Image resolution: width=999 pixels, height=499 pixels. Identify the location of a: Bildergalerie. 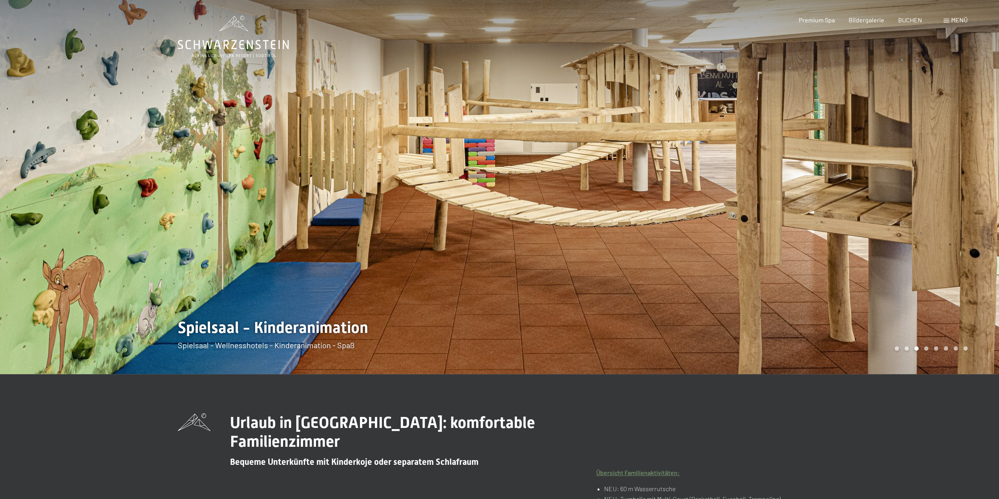
(867, 20).